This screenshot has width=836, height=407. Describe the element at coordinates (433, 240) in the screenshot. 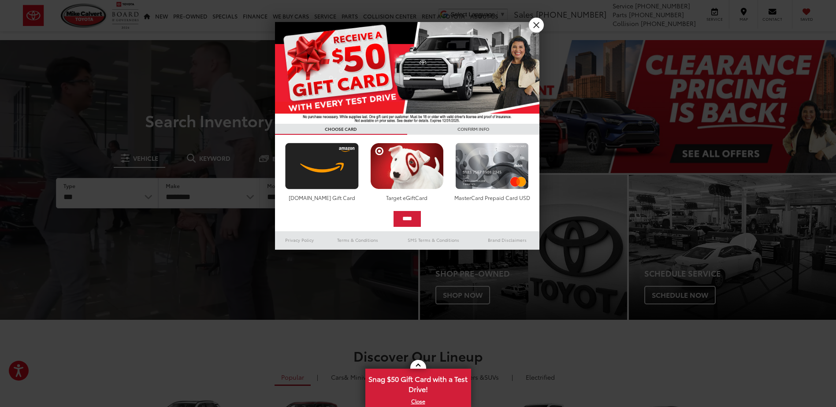

I see `a: SMS Terms & Conditions` at that location.